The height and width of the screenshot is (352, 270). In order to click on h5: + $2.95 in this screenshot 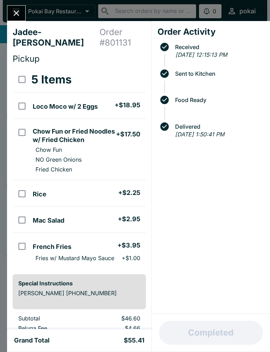, I will do `click(129, 219)`.